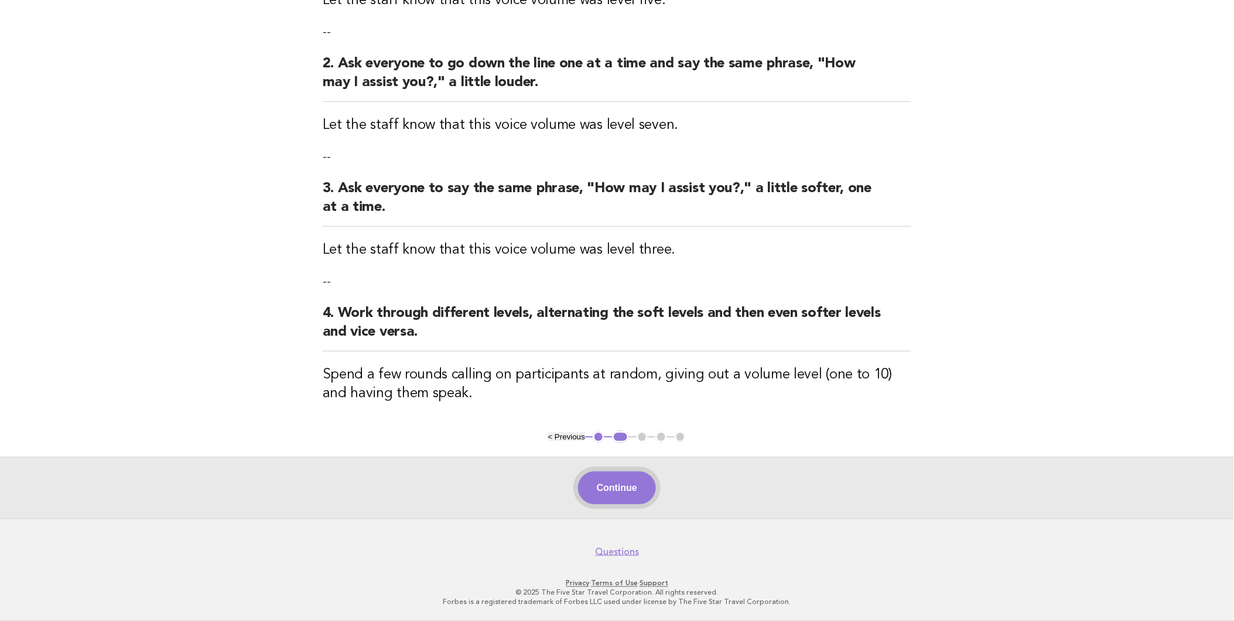 This screenshot has width=1234, height=621. What do you see at coordinates (620, 437) in the screenshot?
I see `button: 2` at bounding box center [620, 437].